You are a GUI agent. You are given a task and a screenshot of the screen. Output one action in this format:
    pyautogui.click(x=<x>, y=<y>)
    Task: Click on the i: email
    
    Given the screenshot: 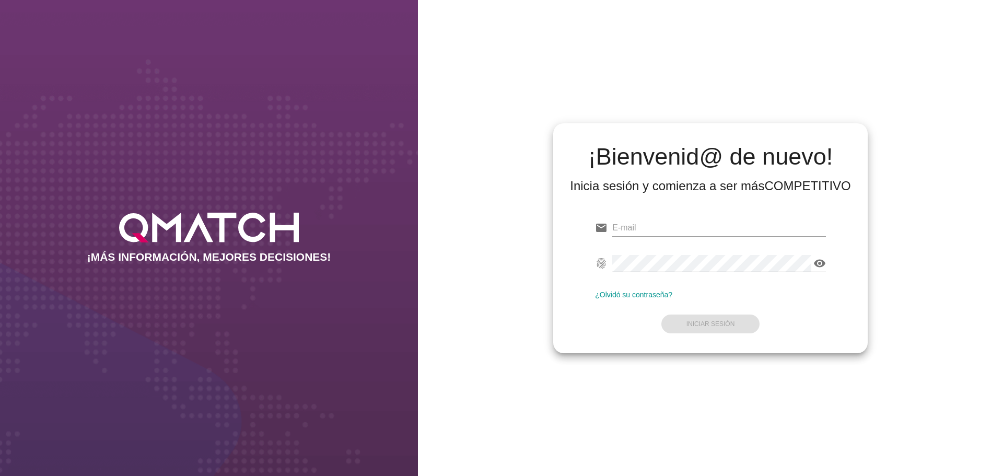 What is the action you would take?
    pyautogui.click(x=601, y=228)
    